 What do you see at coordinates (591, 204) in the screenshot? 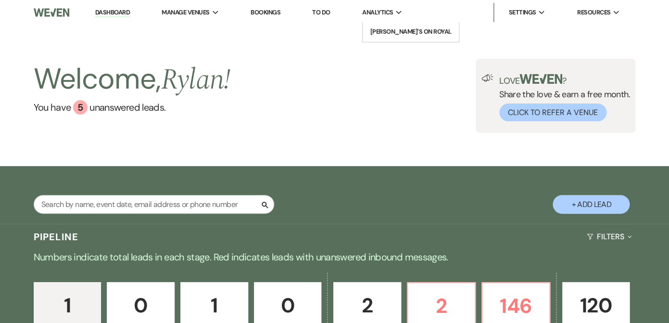
I see `button: + Add Lead` at bounding box center [591, 204].